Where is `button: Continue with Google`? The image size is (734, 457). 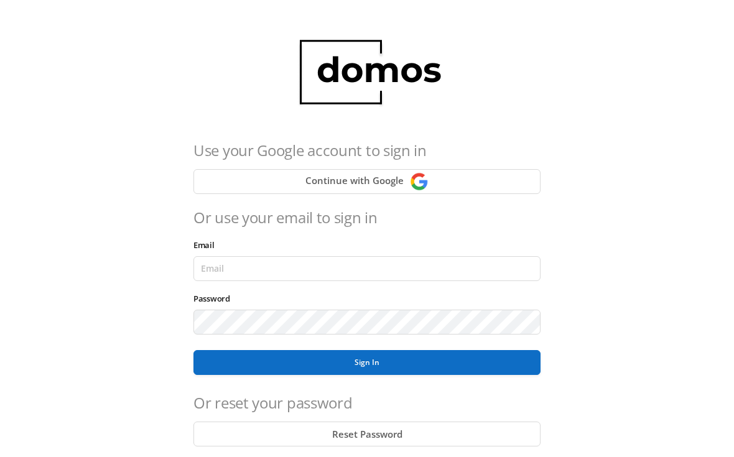
button: Continue with Google is located at coordinates (367, 182).